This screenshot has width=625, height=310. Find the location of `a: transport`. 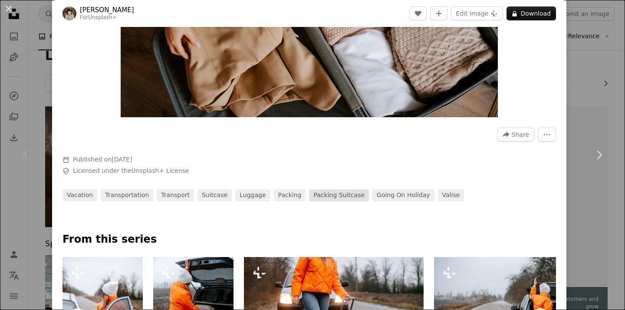

a: transport is located at coordinates (175, 195).